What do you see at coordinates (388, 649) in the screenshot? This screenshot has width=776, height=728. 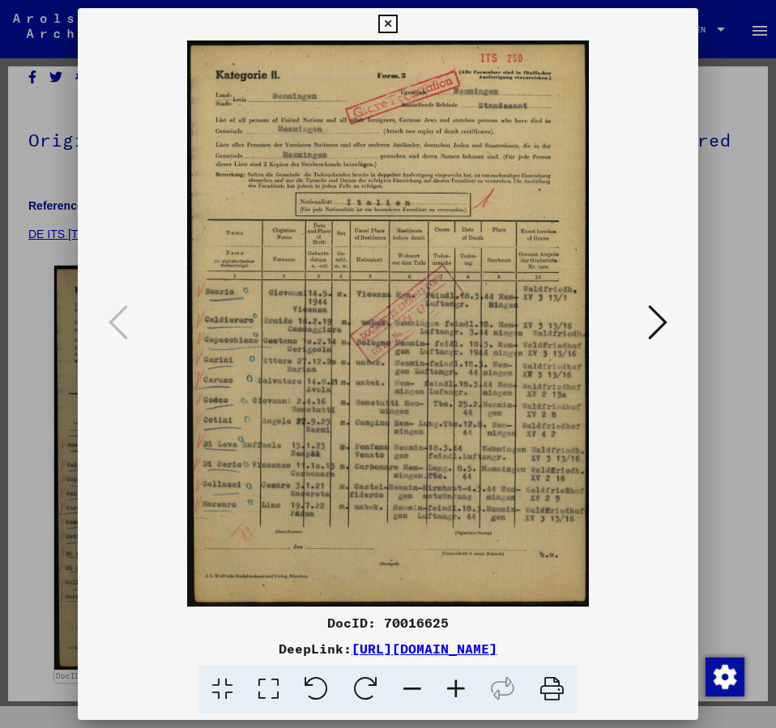 I see `div: DeepLink:` at bounding box center [388, 649].